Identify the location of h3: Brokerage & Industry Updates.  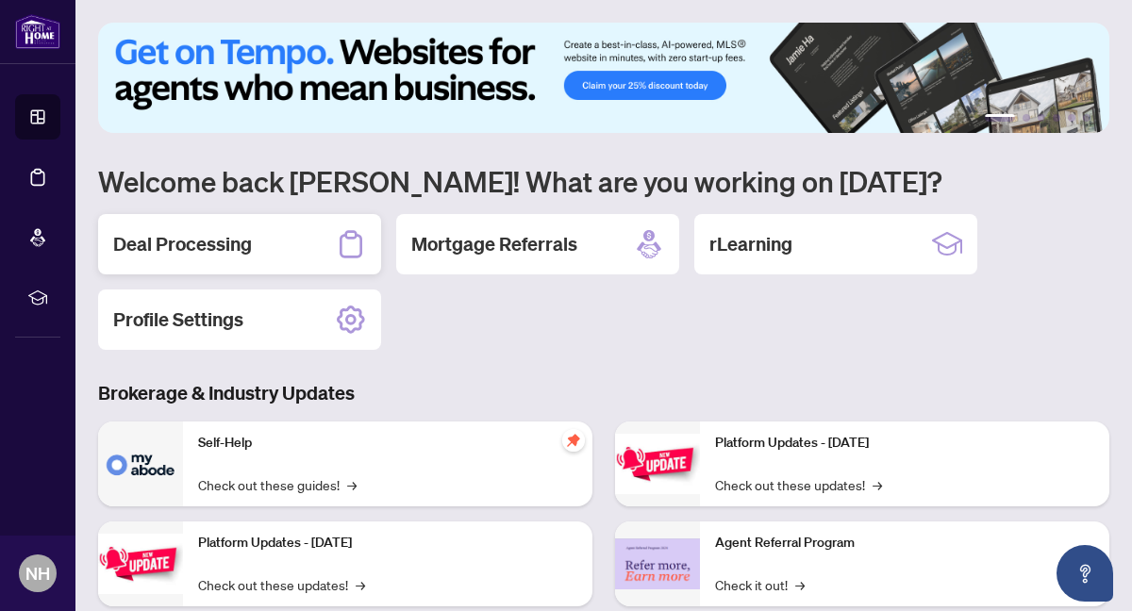
(604, 393).